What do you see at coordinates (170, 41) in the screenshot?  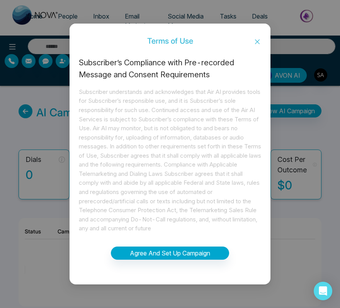 I see `div: Terms of Use` at bounding box center [170, 41].